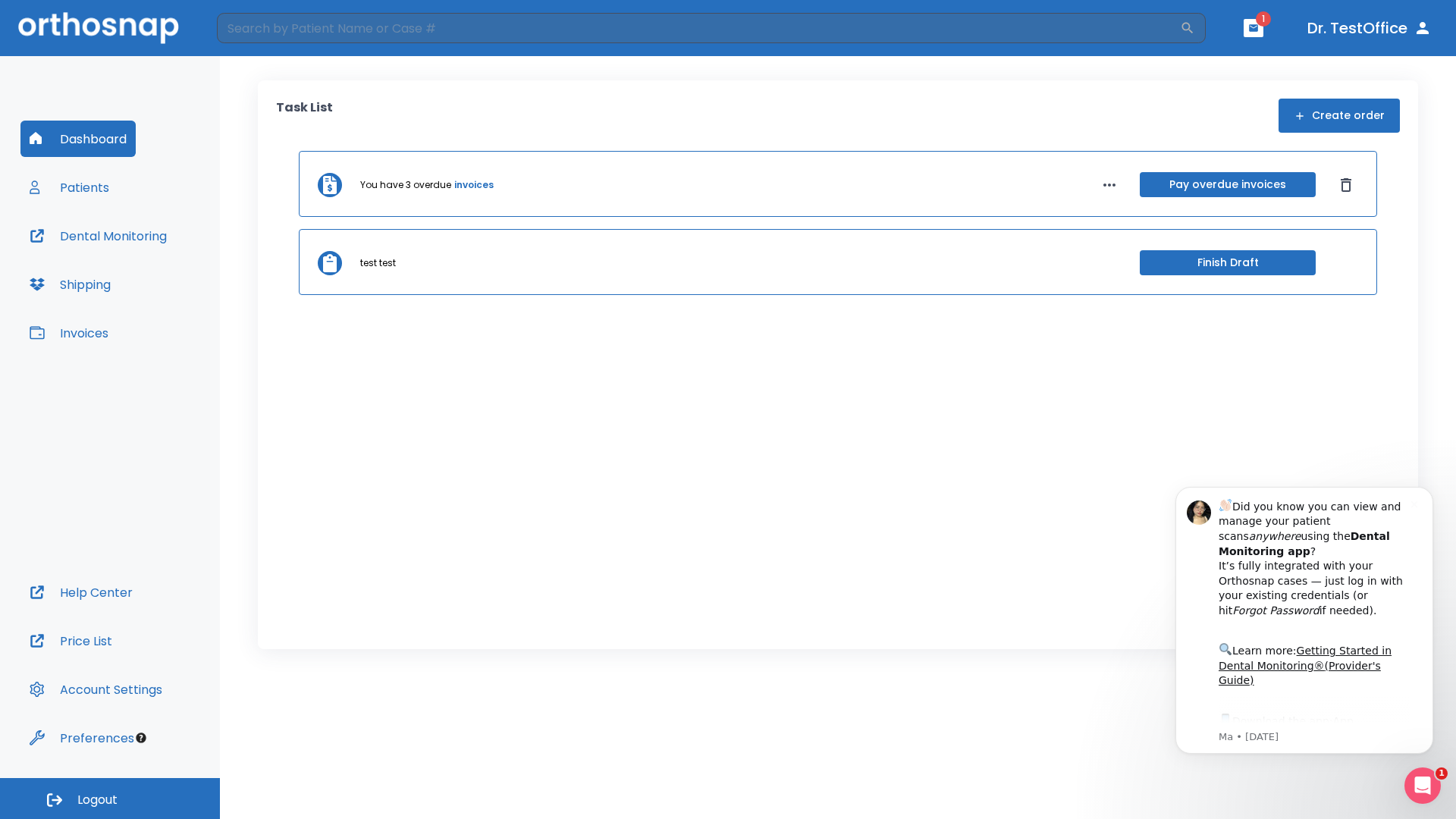 This screenshot has width=1456, height=819. What do you see at coordinates (70, 641) in the screenshot?
I see `button: Price List` at bounding box center [70, 641].